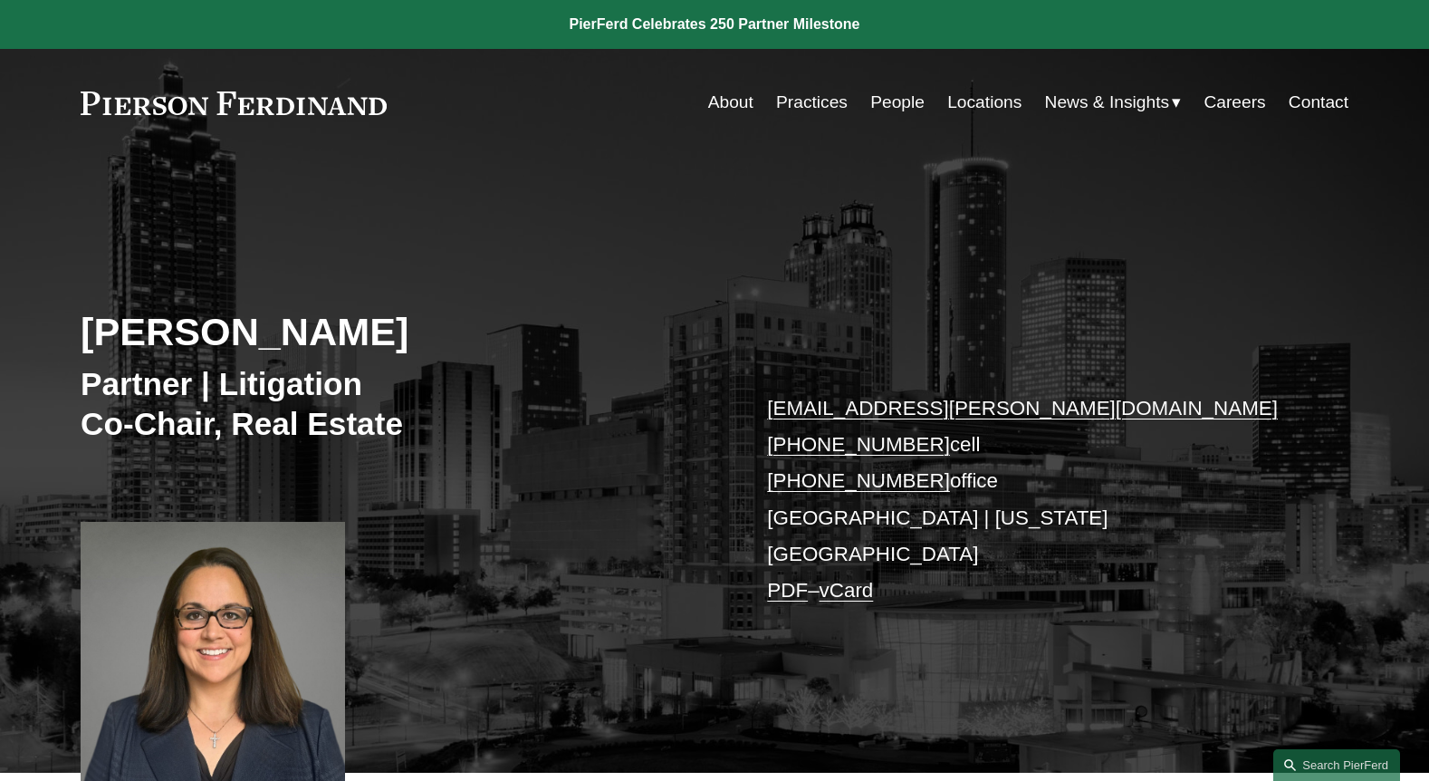 This screenshot has width=1429, height=781. I want to click on a: Practices, so click(812, 102).